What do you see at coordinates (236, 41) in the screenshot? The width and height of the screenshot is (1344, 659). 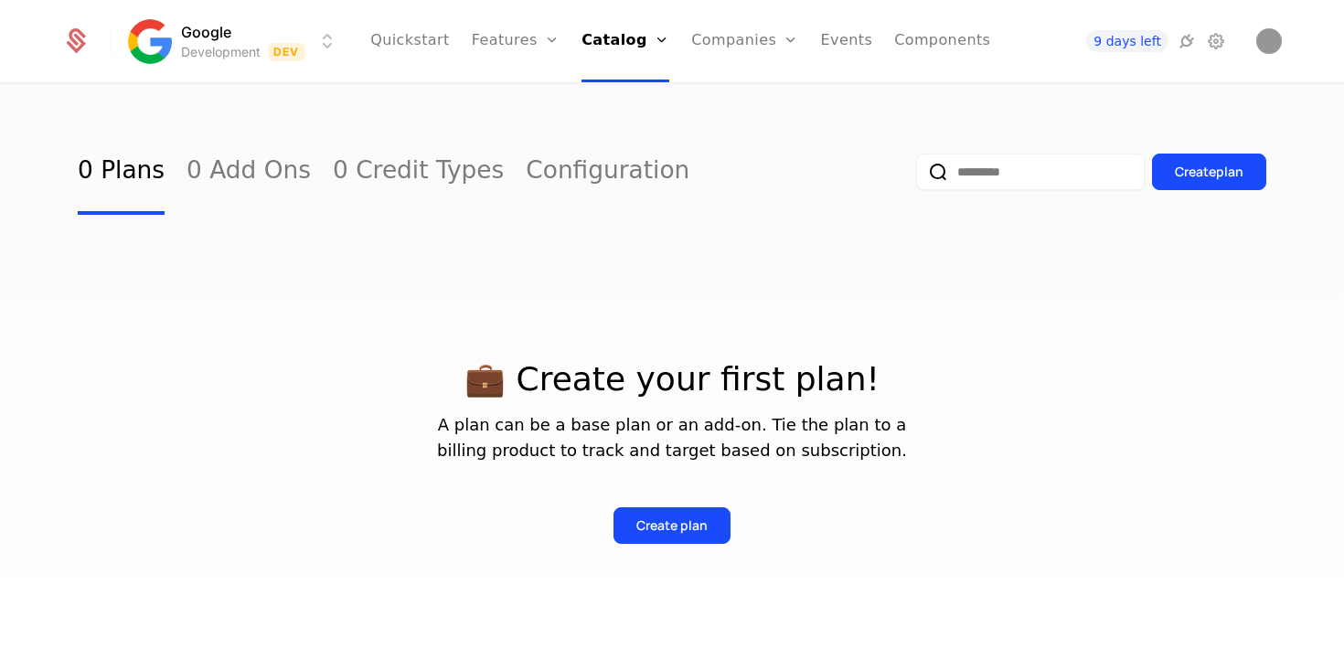 I see `button: Select environment` at bounding box center [236, 41].